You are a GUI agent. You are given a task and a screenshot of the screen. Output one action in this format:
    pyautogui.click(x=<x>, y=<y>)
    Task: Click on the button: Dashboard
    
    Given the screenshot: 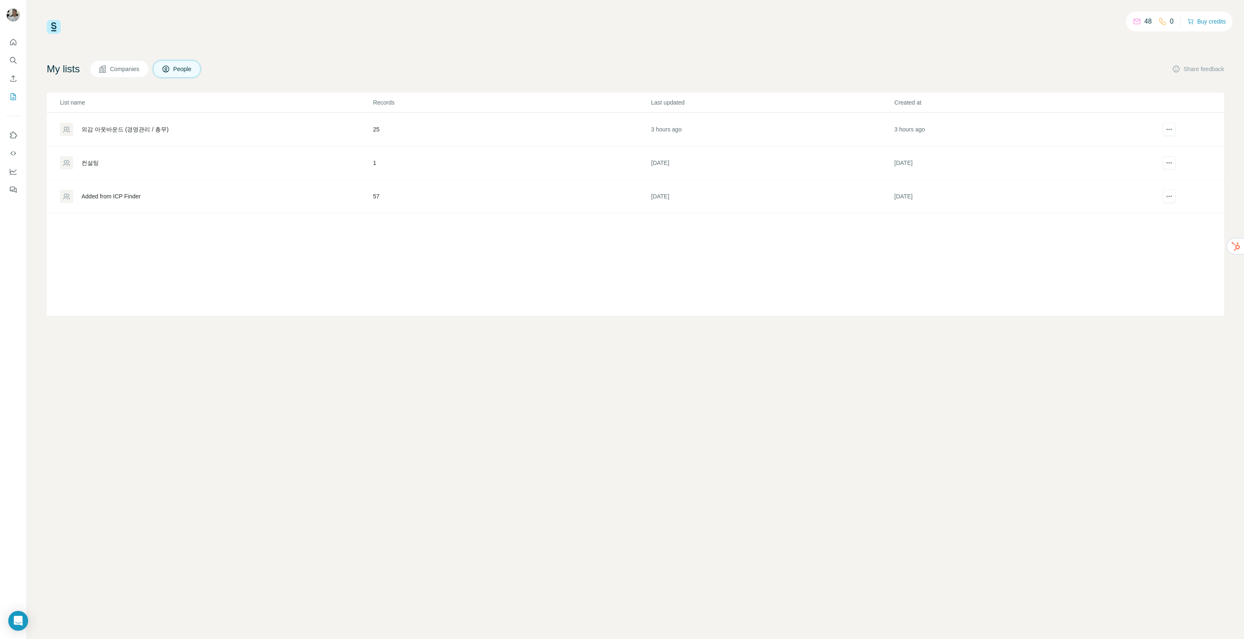 What is the action you would take?
    pyautogui.click(x=13, y=172)
    